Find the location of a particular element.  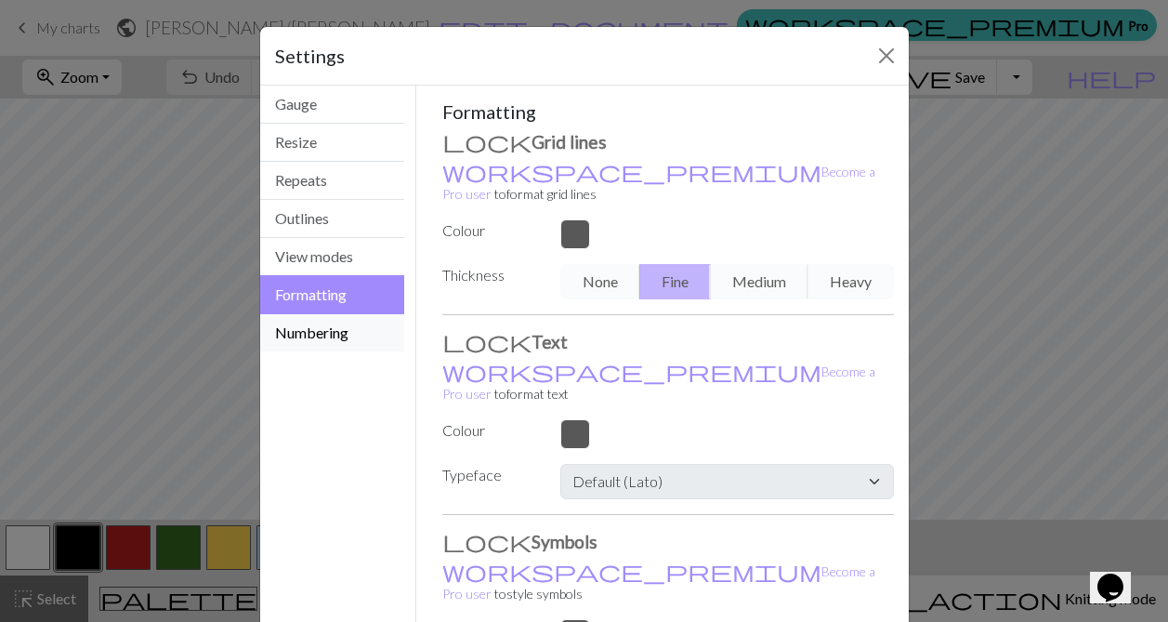

h5: Formatting is located at coordinates (668, 112).